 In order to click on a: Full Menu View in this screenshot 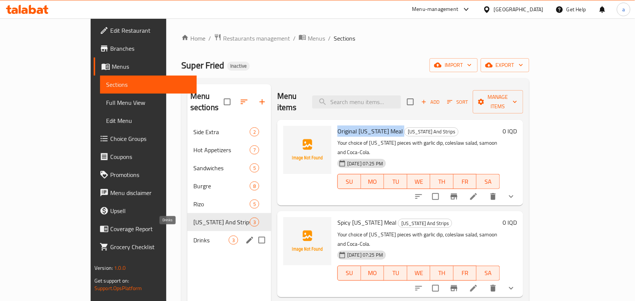, I will do `click(148, 103)`.